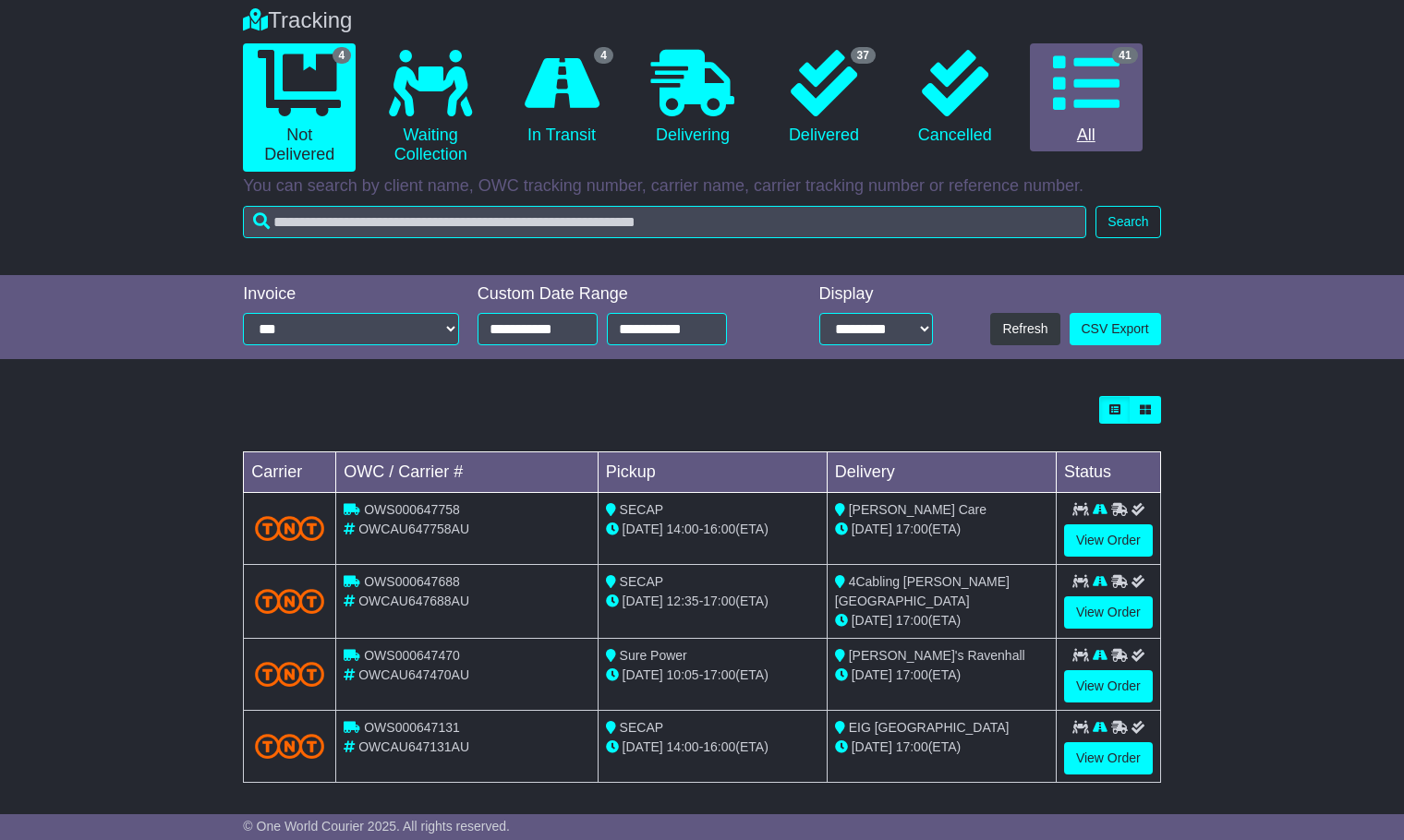  I want to click on span: OWS000647688, so click(412, 582).